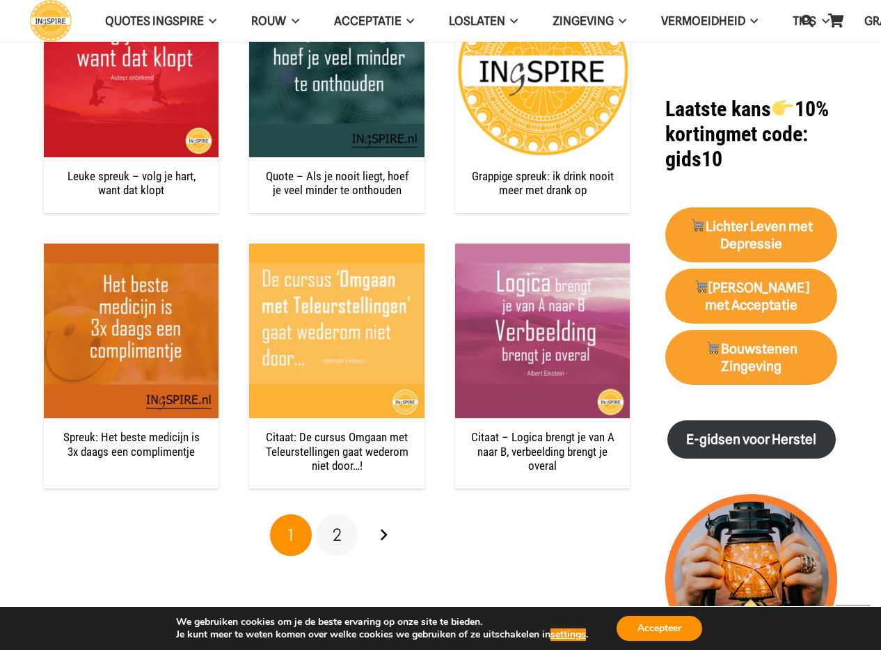 Image resolution: width=881 pixels, height=650 pixels. Describe the element at coordinates (292, 21) in the screenshot. I see `span: ROUW Menu` at that location.